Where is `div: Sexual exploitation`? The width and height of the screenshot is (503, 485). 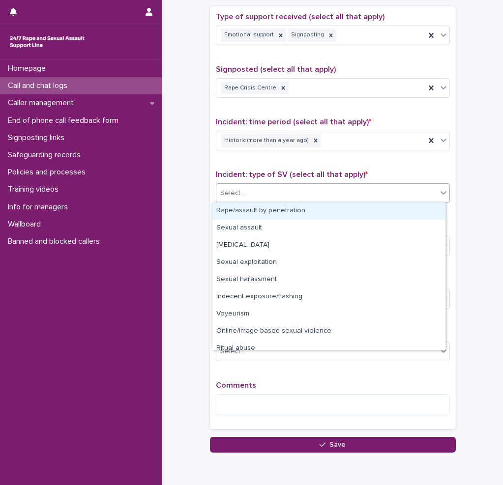 div: Sexual exploitation is located at coordinates (329, 262).